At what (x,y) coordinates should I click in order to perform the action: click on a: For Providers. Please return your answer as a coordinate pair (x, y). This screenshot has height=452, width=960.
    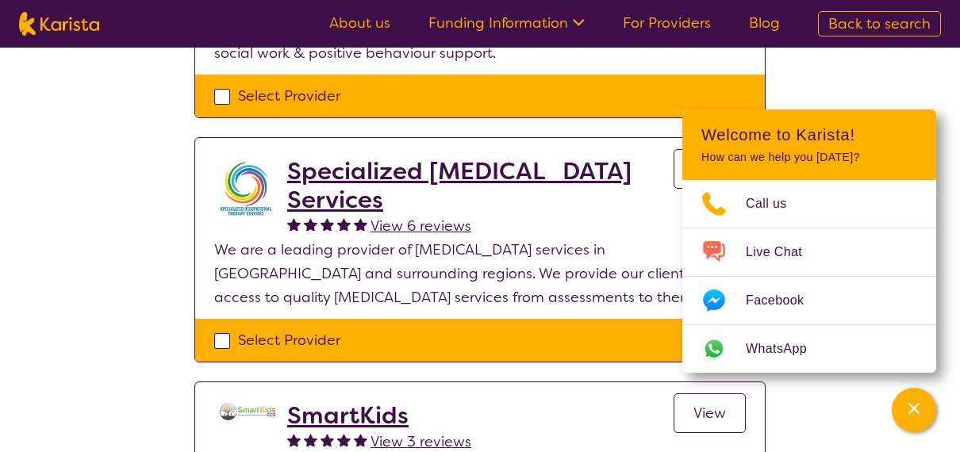
    Looking at the image, I should click on (667, 23).